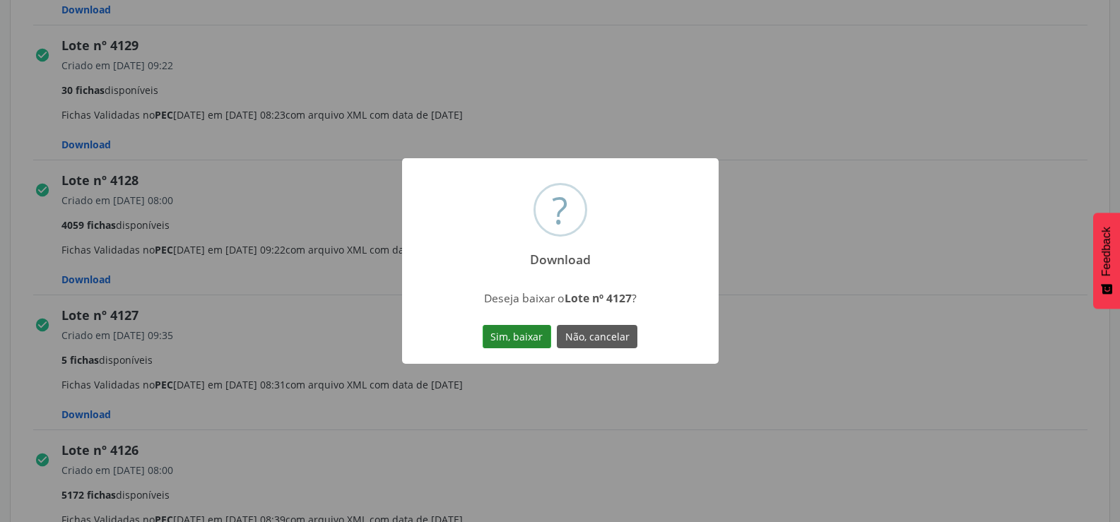  I want to click on button: Não, cancelar, so click(597, 337).